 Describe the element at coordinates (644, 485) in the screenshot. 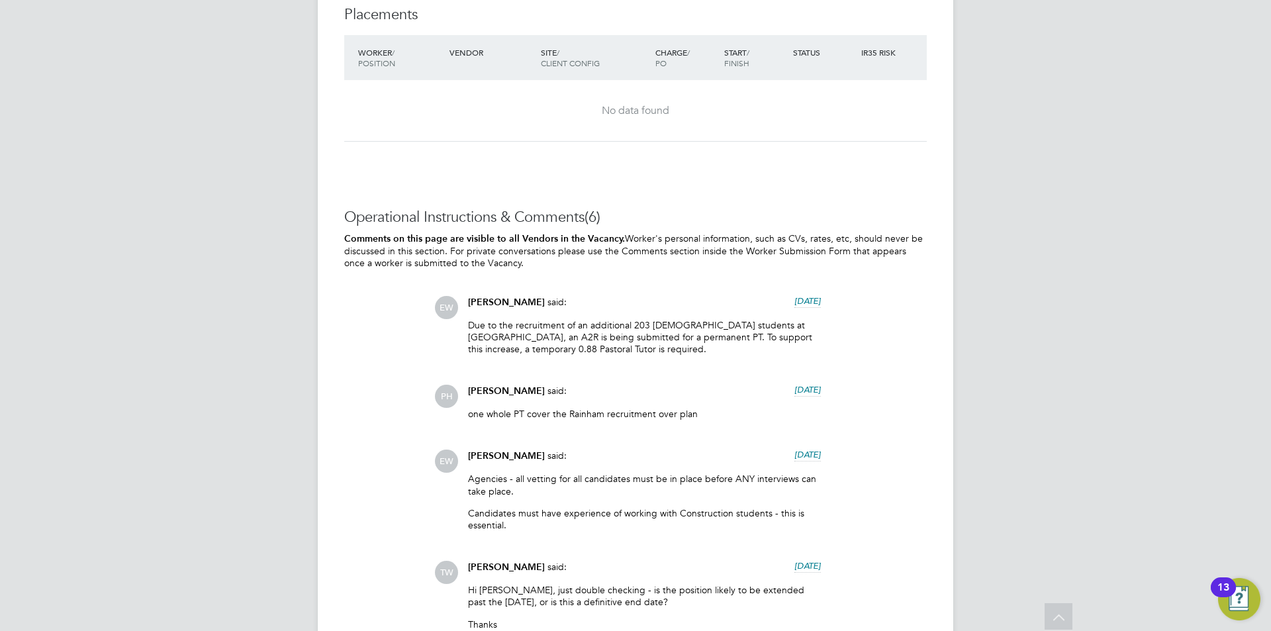

I see `p: Agencies - all vetting for all candidates must be in place before ANY interviews can take place.` at that location.